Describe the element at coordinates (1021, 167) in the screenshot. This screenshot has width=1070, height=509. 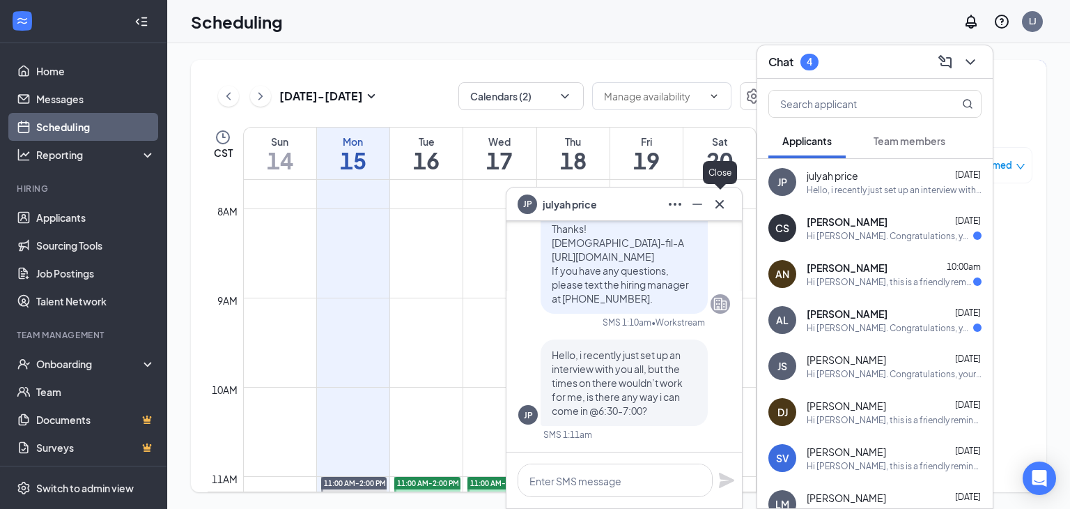
I see `span: down` at that location.